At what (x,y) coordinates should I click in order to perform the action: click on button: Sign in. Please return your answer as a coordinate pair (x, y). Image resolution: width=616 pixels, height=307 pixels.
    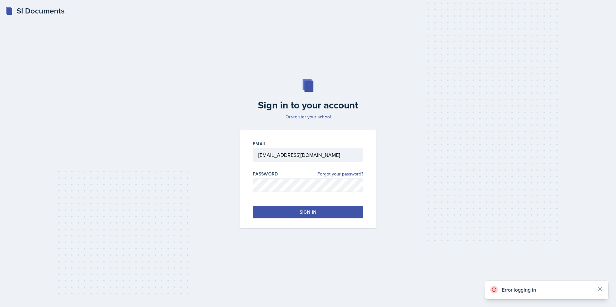
    Looking at the image, I should click on (308, 212).